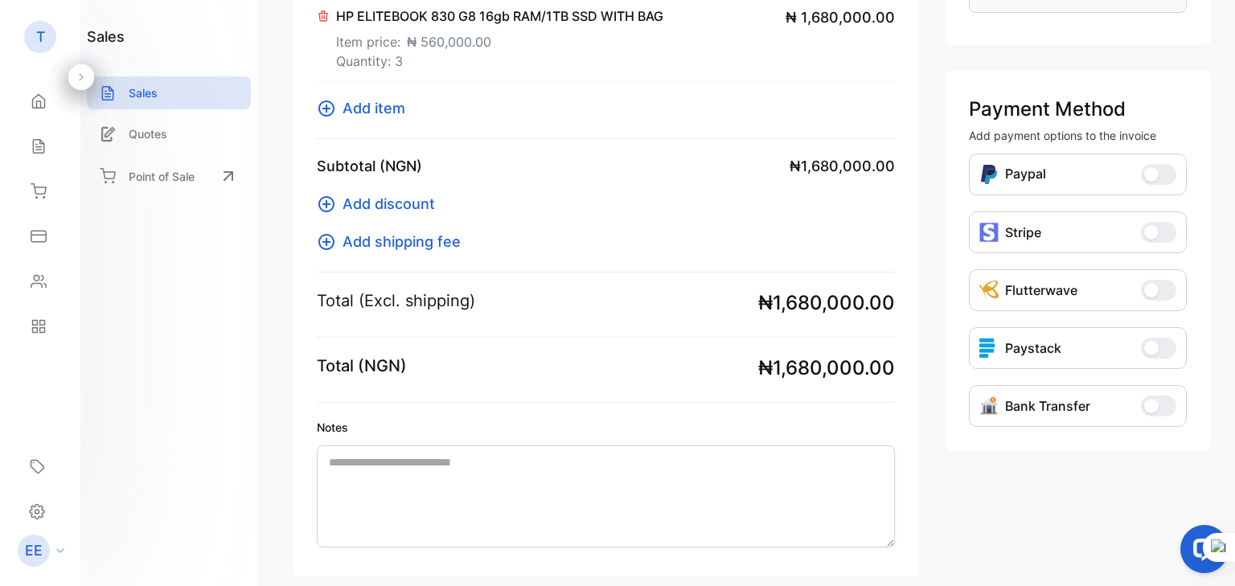 Image resolution: width=1235 pixels, height=586 pixels. I want to click on p: Paypal, so click(1025, 174).